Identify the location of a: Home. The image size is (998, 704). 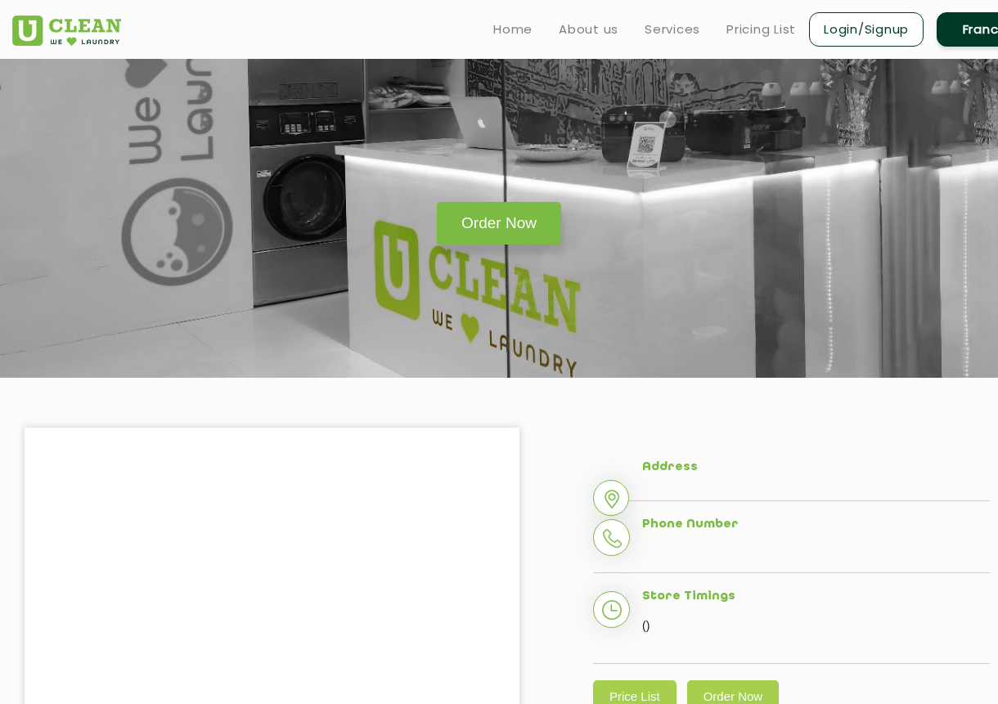
(513, 29).